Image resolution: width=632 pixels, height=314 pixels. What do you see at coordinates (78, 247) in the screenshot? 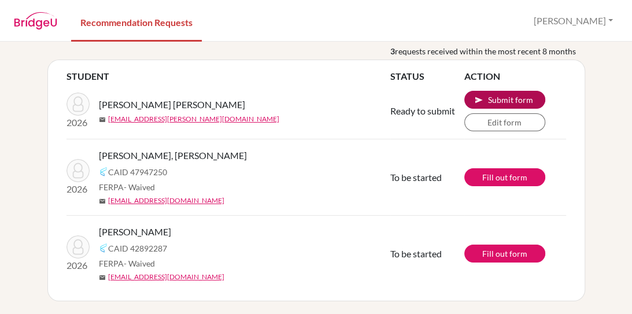
I see `img: Kwami, Seyram Jarrod` at bounding box center [78, 247].